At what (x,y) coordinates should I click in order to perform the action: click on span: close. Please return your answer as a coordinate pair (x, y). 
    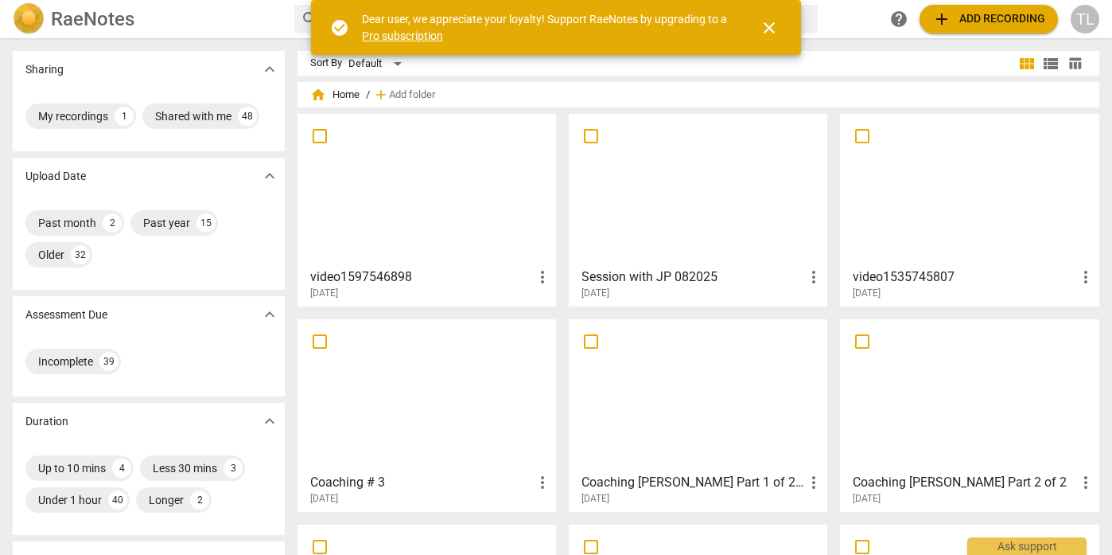
    Looking at the image, I should click on (769, 28).